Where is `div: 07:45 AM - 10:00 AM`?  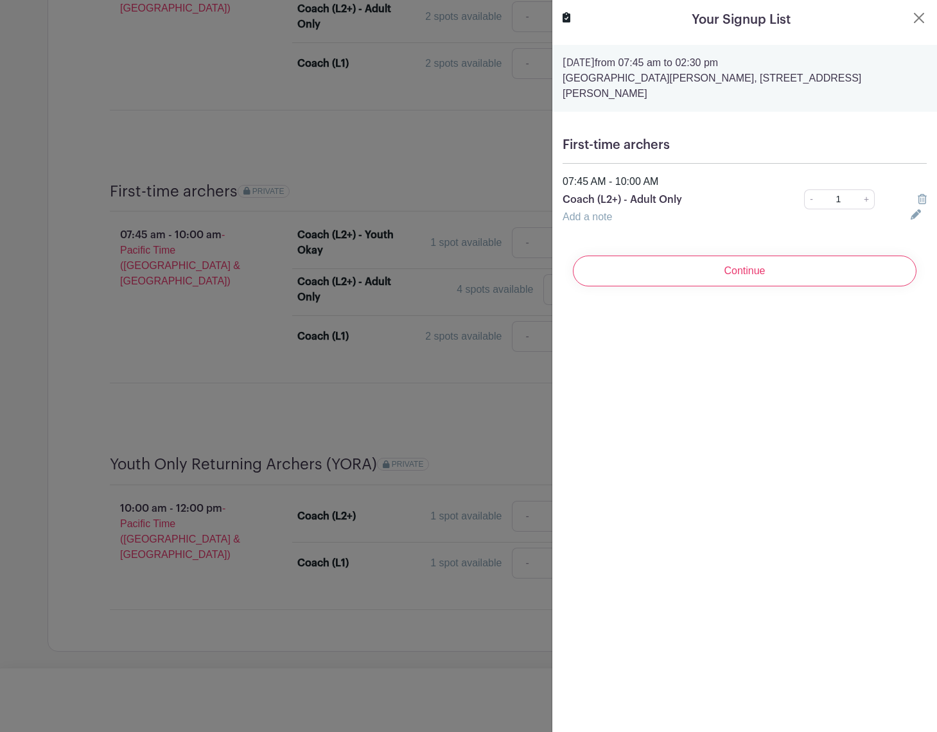
div: 07:45 AM - 10:00 AM is located at coordinates (744, 182).